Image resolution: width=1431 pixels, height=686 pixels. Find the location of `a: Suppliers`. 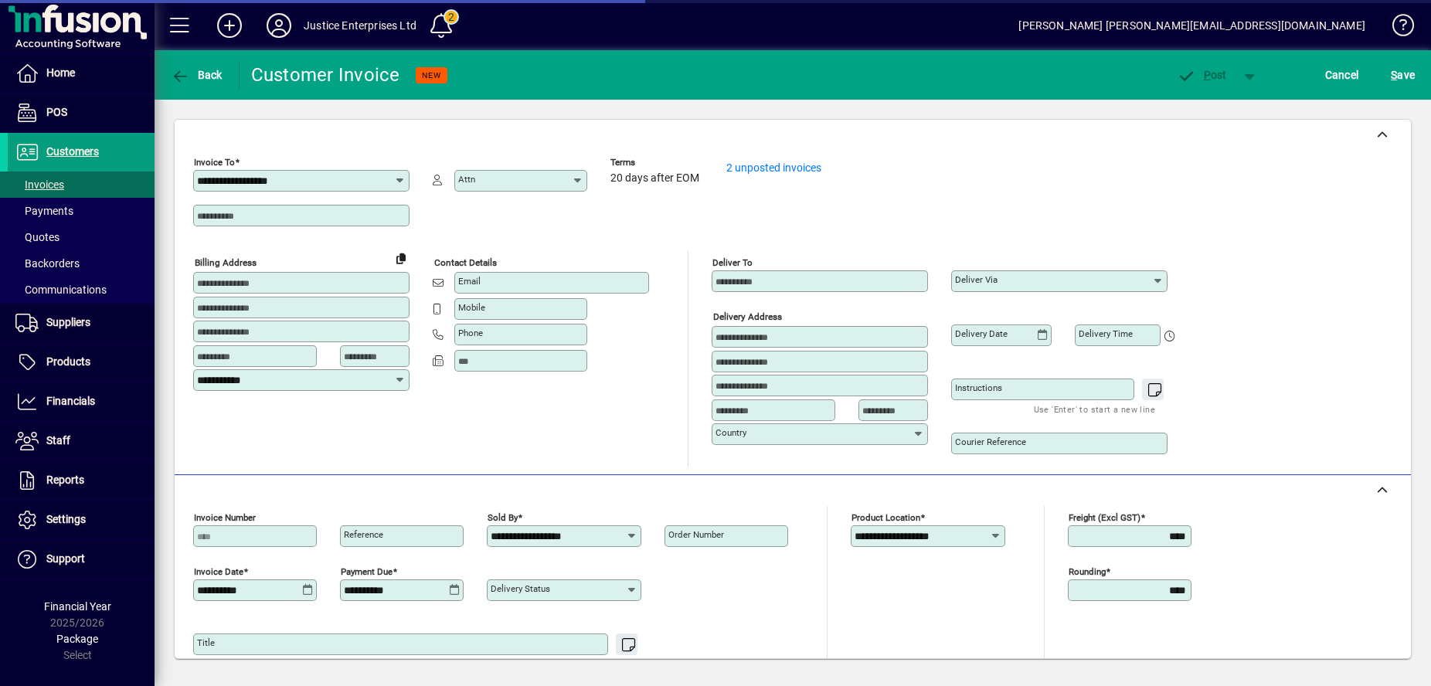

a: Suppliers is located at coordinates (81, 323).